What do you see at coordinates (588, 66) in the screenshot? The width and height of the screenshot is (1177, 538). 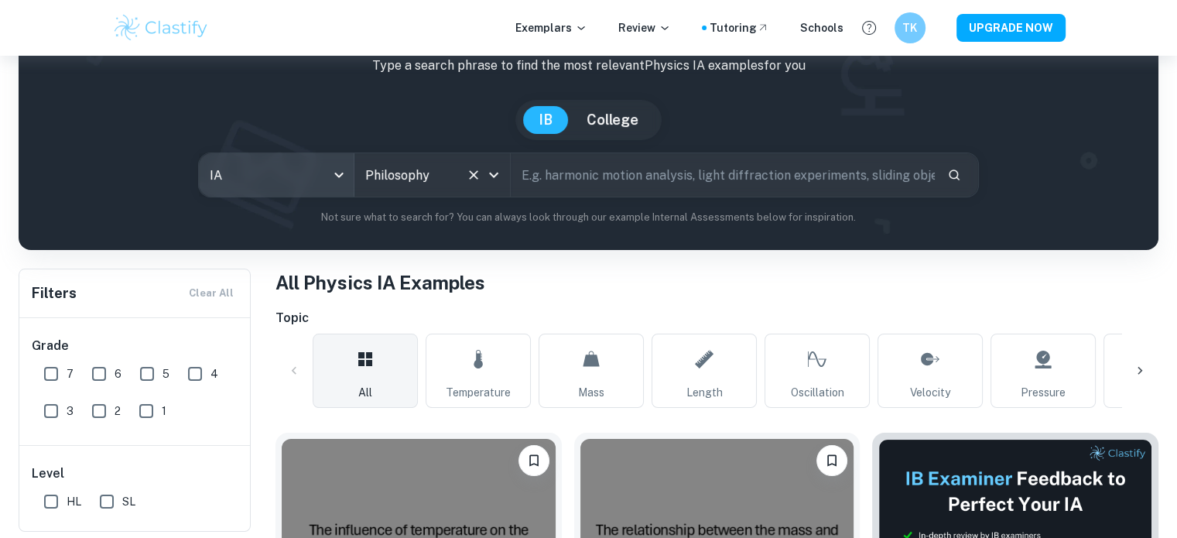 I see `p: Type a search phrase to find the most relevant Physics IA examples for you` at bounding box center [588, 66].